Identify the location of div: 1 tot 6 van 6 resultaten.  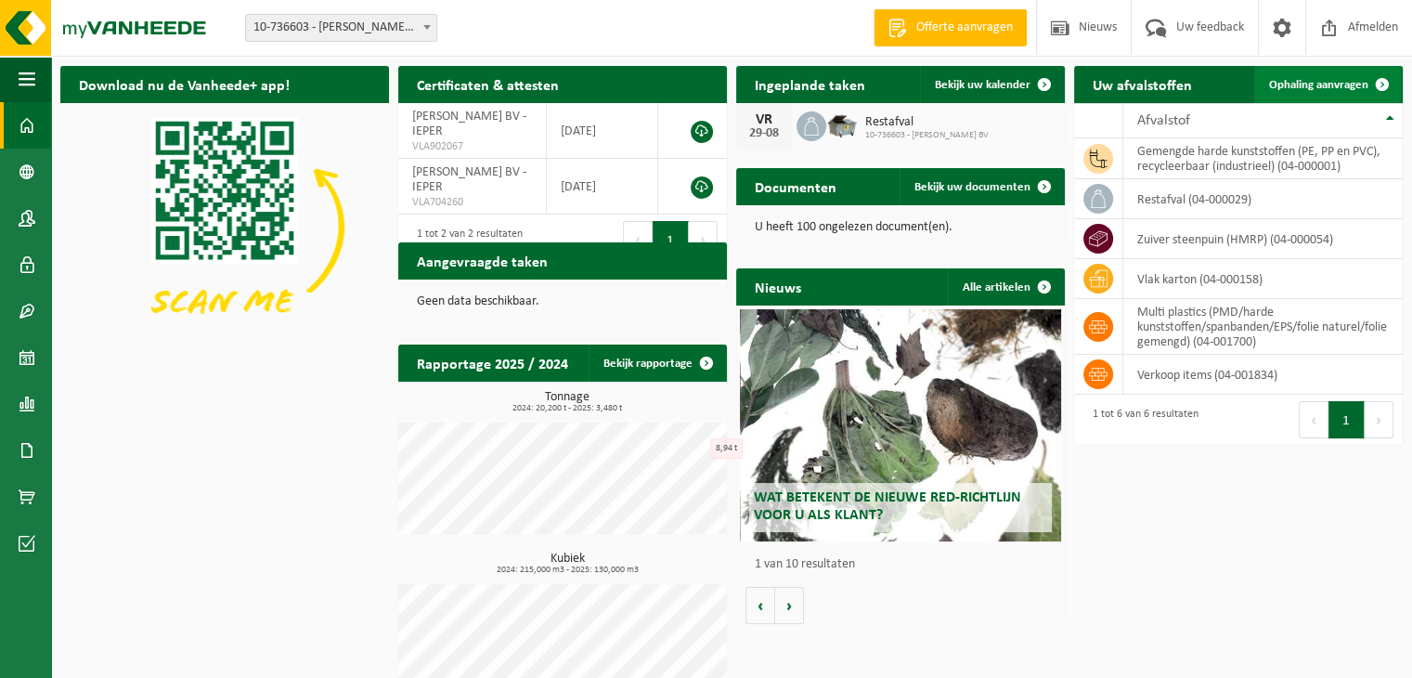
(1141, 420).